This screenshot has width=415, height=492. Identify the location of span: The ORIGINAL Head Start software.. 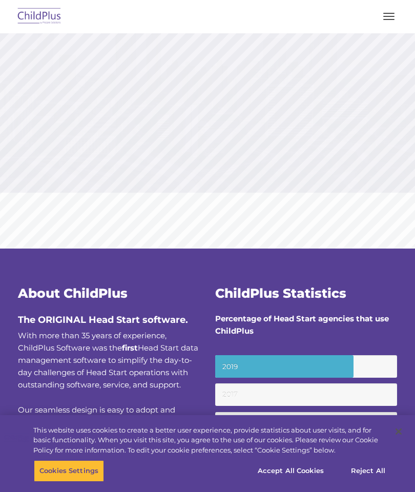
(103, 320).